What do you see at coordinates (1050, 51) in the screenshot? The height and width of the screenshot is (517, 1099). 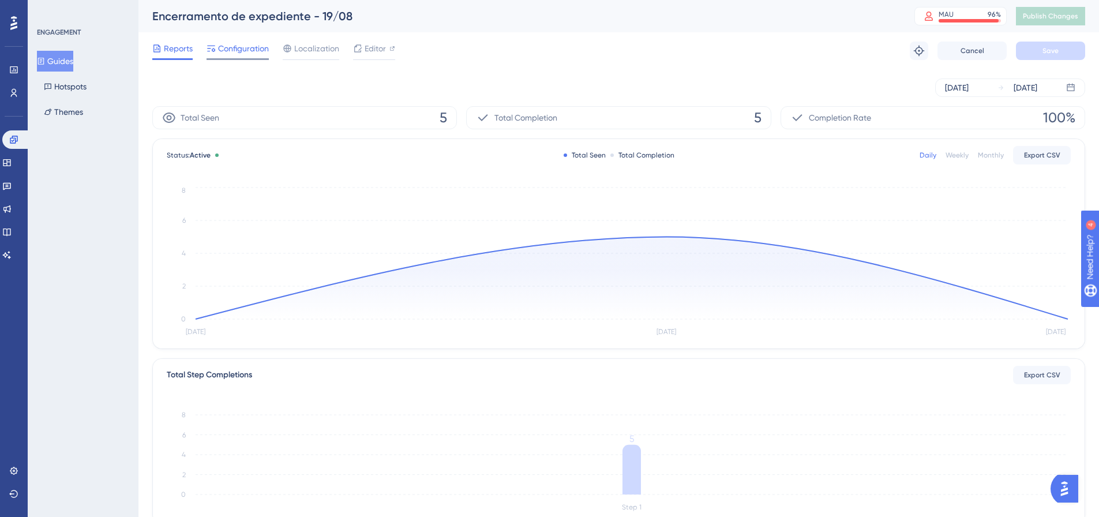 I see `button: Save` at bounding box center [1050, 51].